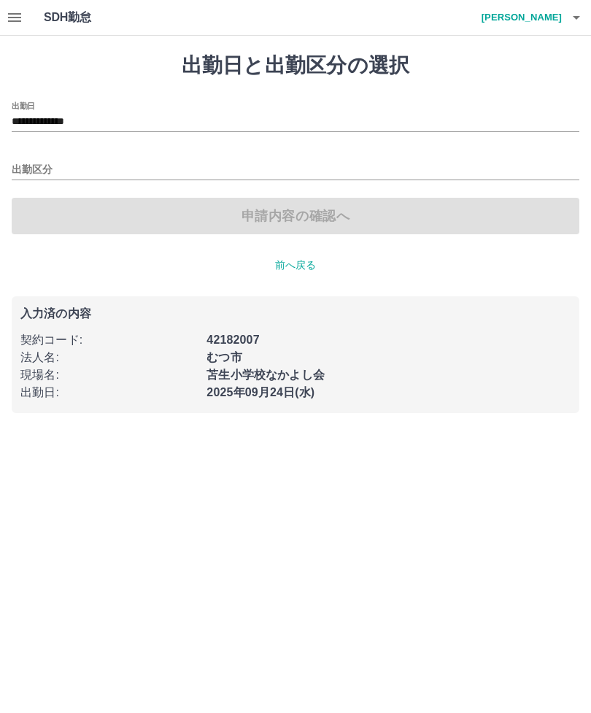 This screenshot has height=713, width=591. Describe the element at coordinates (296, 314) in the screenshot. I see `p: 入力済の内容` at that location.